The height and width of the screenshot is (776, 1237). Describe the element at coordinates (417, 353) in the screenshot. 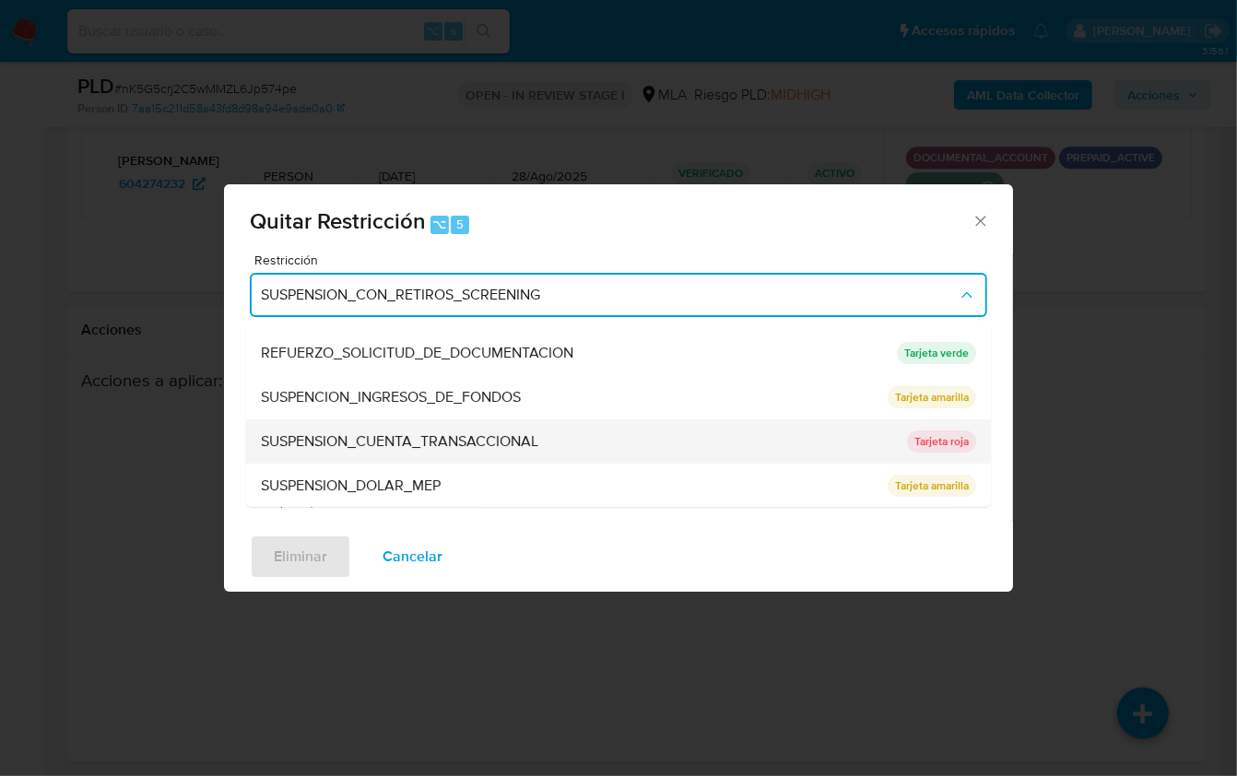

I see `span: REFUERZO_SOLICITUD_DE_DOCUMENTACION` at that location.